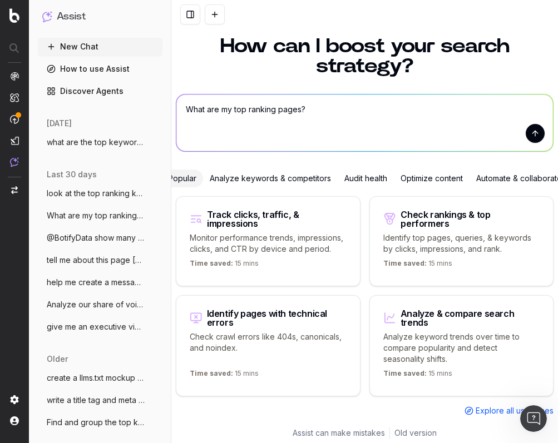 The width and height of the screenshot is (558, 443). Describe the element at coordinates (365, 178) in the screenshot. I see `div: Audit health` at that location.